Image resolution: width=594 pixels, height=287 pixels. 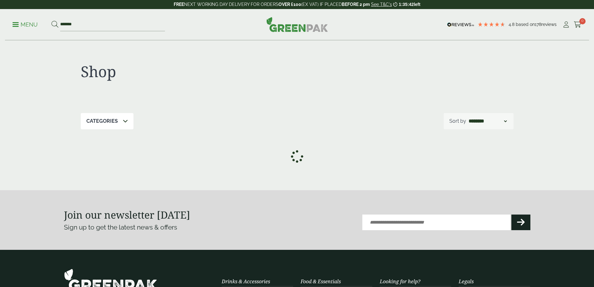 I want to click on span: 1:35:42, so click(x=406, y=4).